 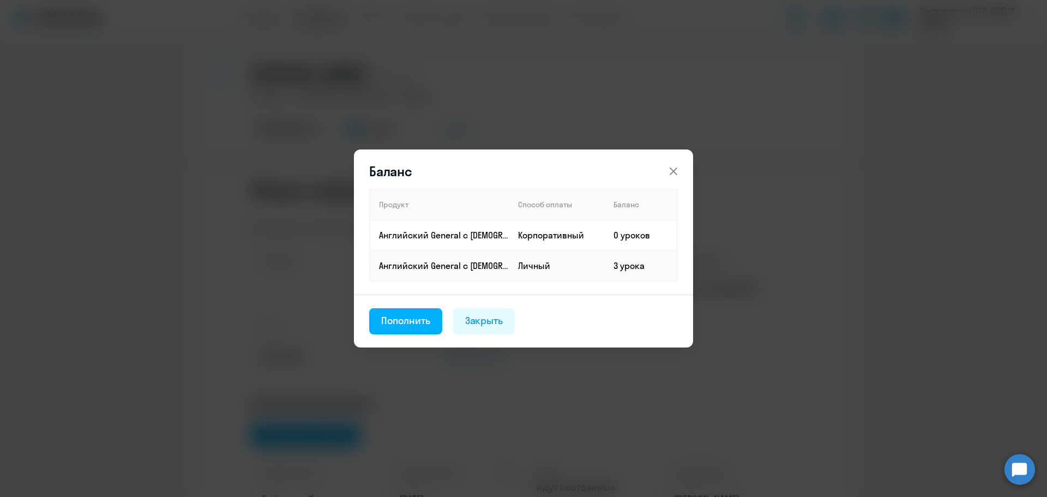 What do you see at coordinates (439, 204) in the screenshot?
I see `th: Продукт` at bounding box center [439, 204].